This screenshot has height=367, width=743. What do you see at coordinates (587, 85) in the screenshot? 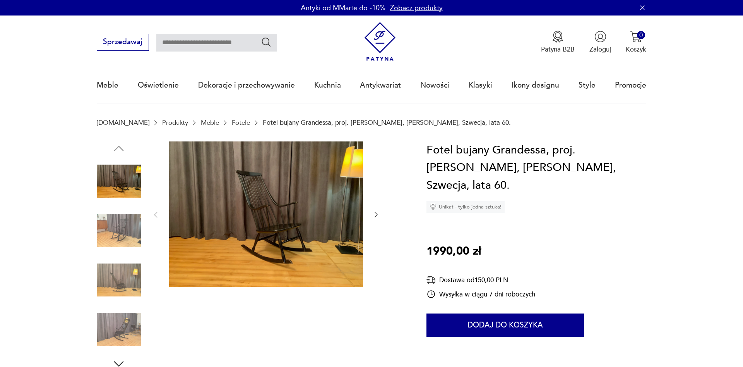
I see `a: Style` at bounding box center [587, 85].